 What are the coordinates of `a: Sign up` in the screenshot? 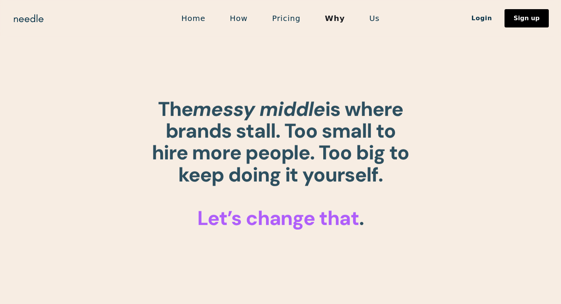 It's located at (526, 18).